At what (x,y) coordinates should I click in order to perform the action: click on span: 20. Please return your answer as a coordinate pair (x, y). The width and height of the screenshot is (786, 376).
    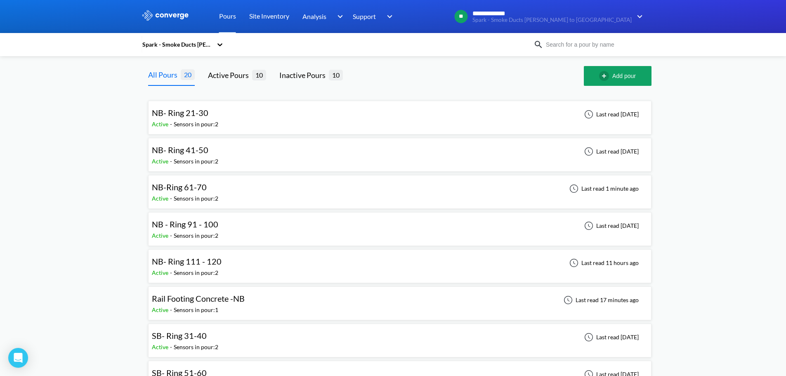
    Looking at the image, I should click on (188, 74).